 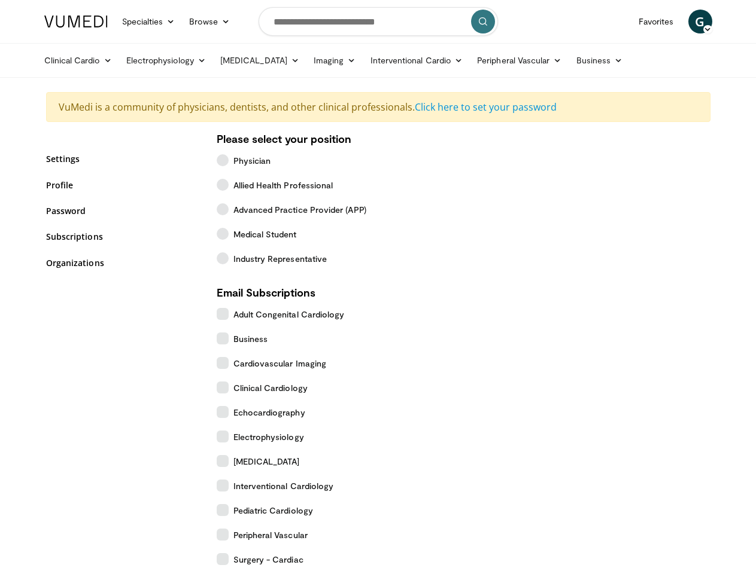 I want to click on a: Subscriptions, so click(x=122, y=236).